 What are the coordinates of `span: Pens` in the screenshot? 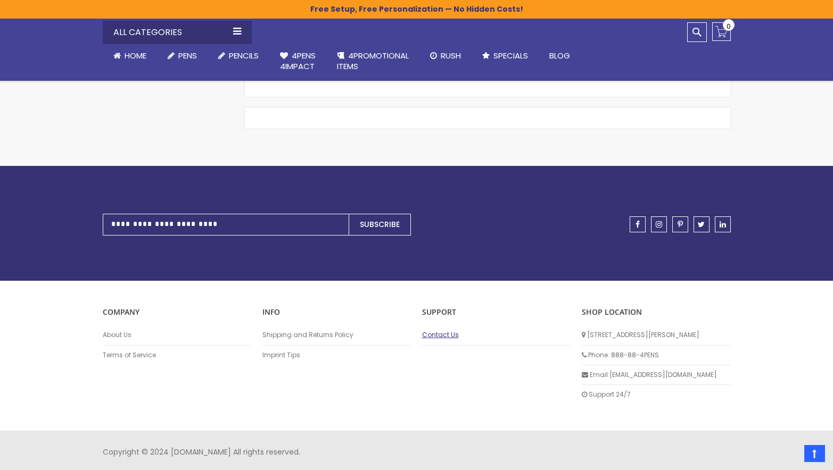 It's located at (187, 55).